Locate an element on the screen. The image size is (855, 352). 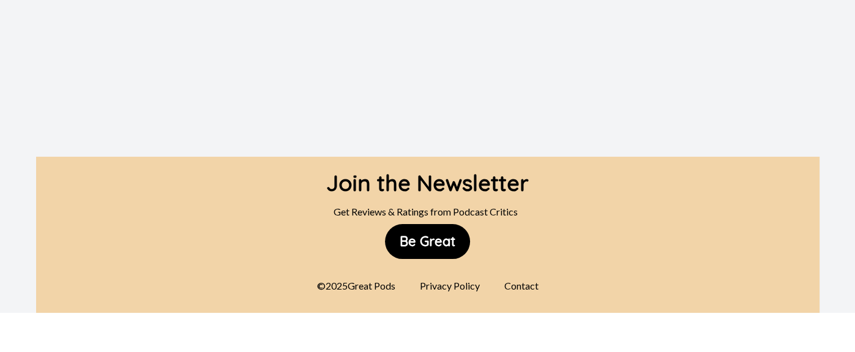
button: Be Great is located at coordinates (427, 241).